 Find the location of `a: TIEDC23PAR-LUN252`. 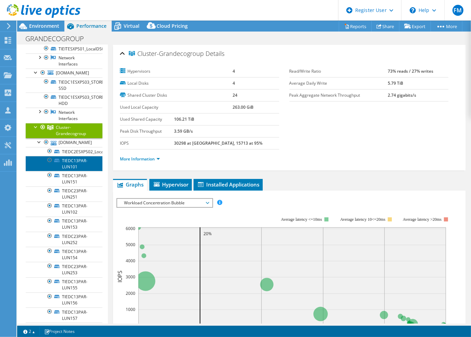

a: TIEDC23PAR-LUN252 is located at coordinates (64, 239).